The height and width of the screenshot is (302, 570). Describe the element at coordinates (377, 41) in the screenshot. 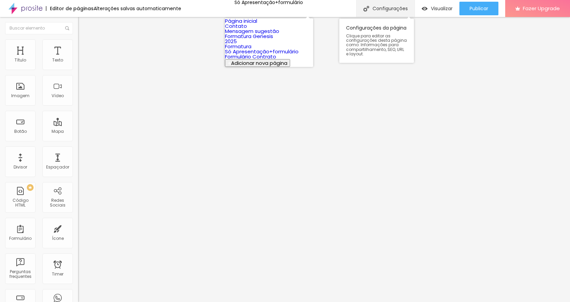

I see `div: Configurações da página` at that location.